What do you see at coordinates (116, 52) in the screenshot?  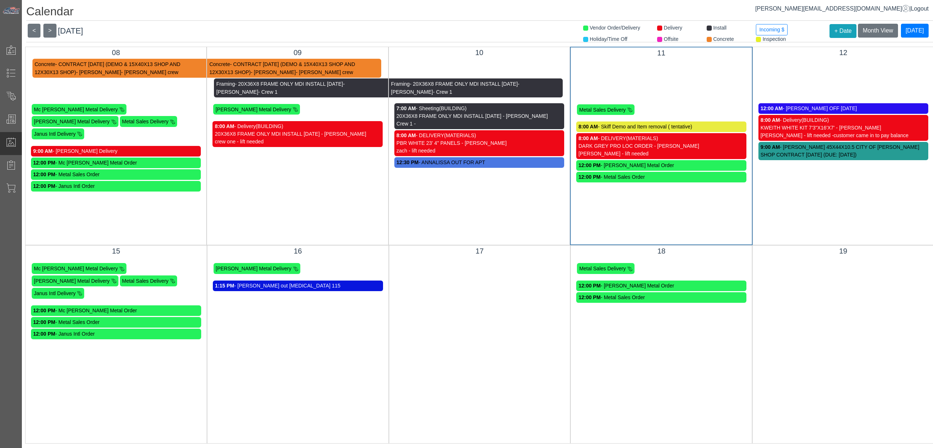 I see `div: 08` at bounding box center [116, 52].